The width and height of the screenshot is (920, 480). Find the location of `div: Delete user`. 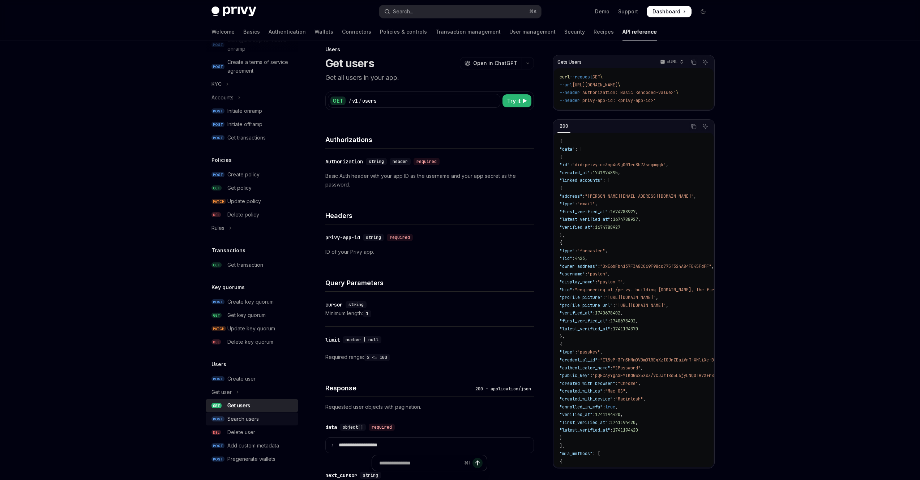

div: Delete user is located at coordinates (241, 432).